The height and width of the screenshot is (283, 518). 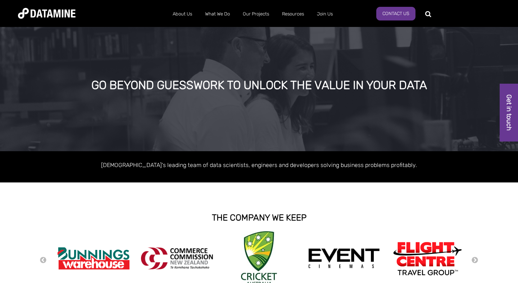 What do you see at coordinates (177, 259) in the screenshot?
I see `img: commercecommission` at bounding box center [177, 259].